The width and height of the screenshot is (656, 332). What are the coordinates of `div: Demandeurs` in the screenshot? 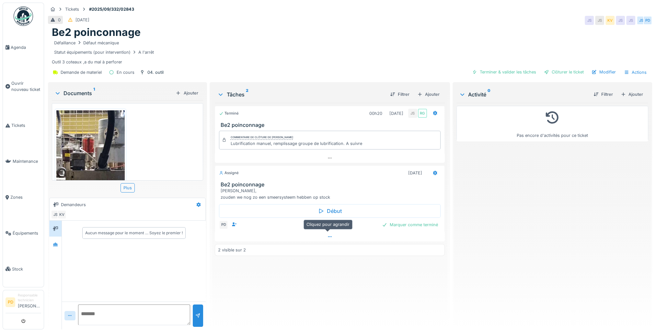 It's located at (73, 205).